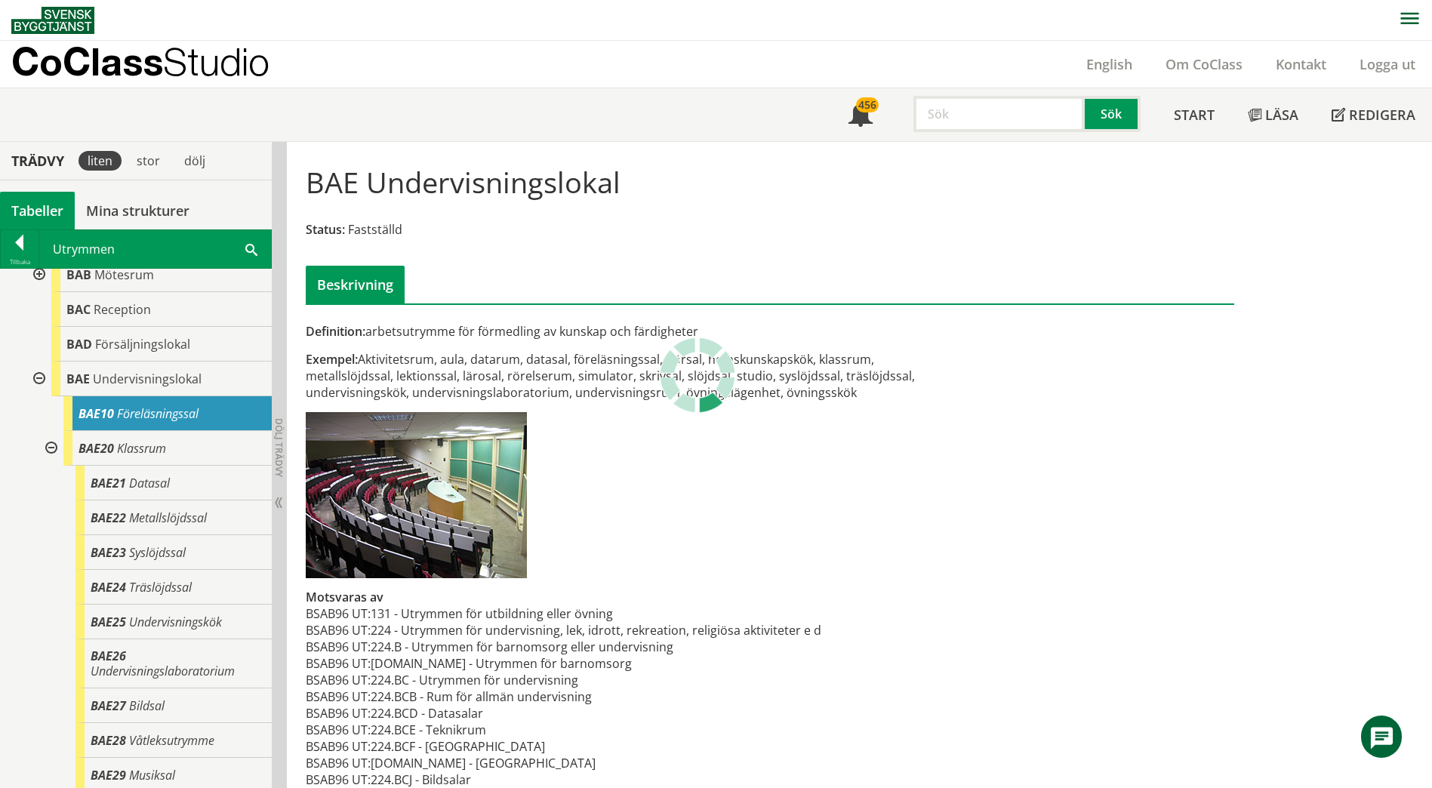 Image resolution: width=1432 pixels, height=788 pixels. What do you see at coordinates (96, 448) in the screenshot?
I see `span: BAE20` at bounding box center [96, 448].